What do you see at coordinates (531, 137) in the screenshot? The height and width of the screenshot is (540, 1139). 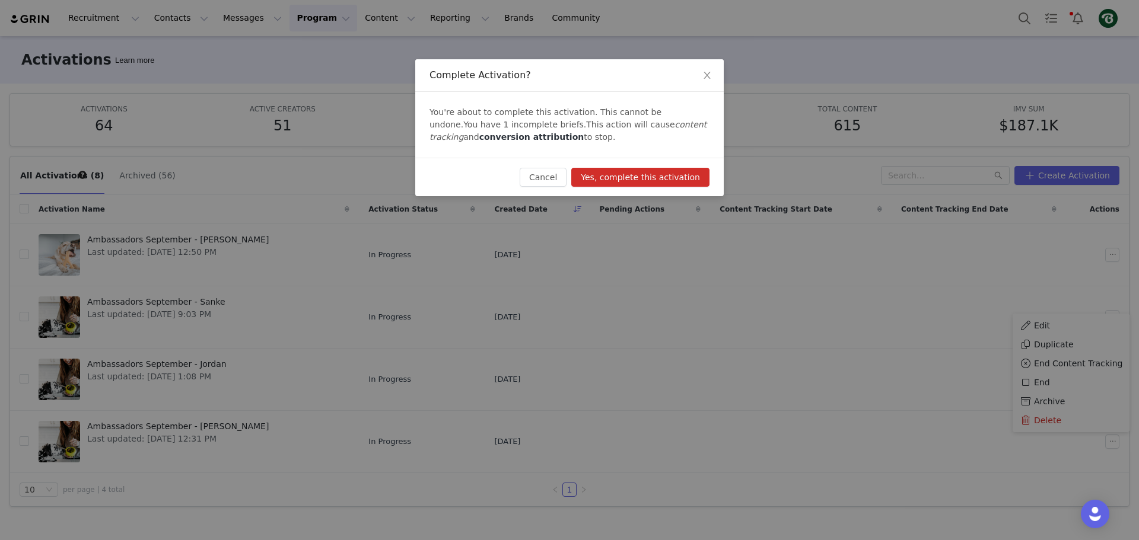 I see `strong: conversion attribution` at bounding box center [531, 137].